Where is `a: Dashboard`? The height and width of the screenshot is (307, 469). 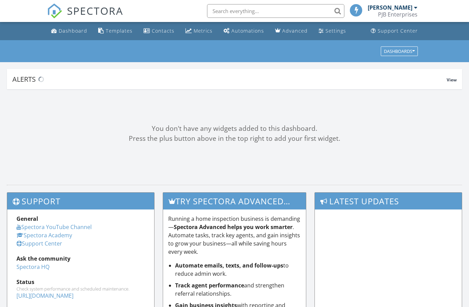 a: Dashboard is located at coordinates (69, 31).